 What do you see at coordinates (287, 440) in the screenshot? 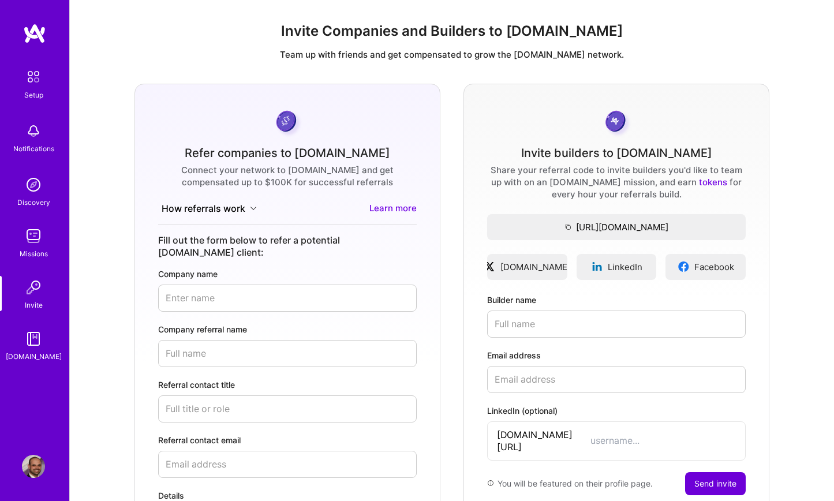
I see `label: Referral contact email` at bounding box center [287, 440].